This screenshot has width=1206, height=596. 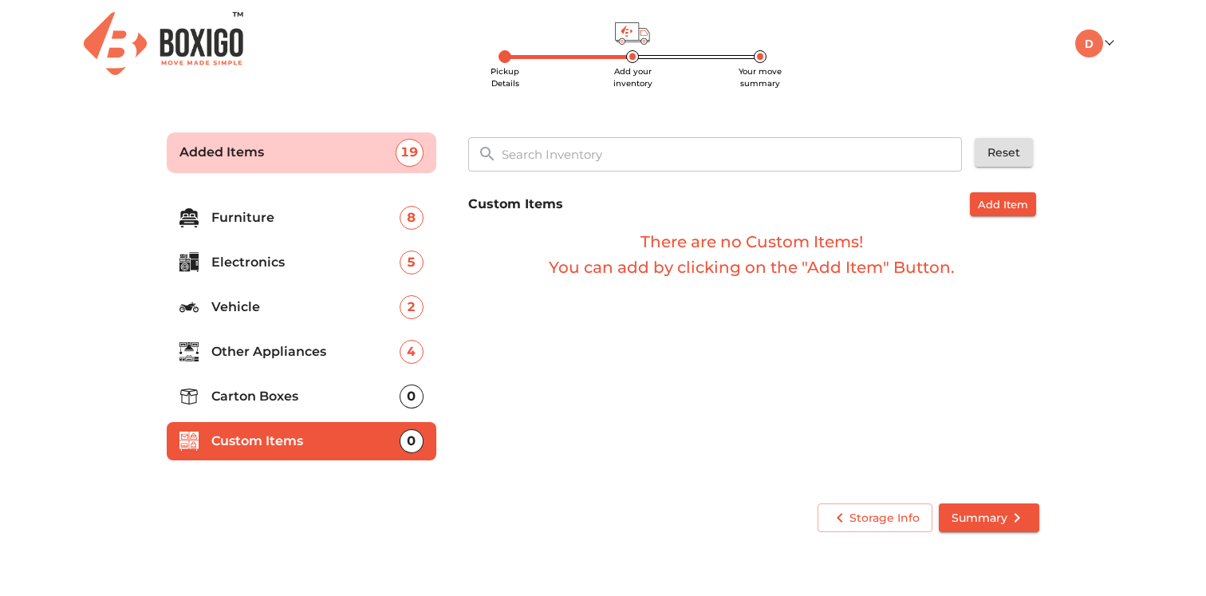 What do you see at coordinates (409, 152) in the screenshot?
I see `div: 19` at bounding box center [409, 152].